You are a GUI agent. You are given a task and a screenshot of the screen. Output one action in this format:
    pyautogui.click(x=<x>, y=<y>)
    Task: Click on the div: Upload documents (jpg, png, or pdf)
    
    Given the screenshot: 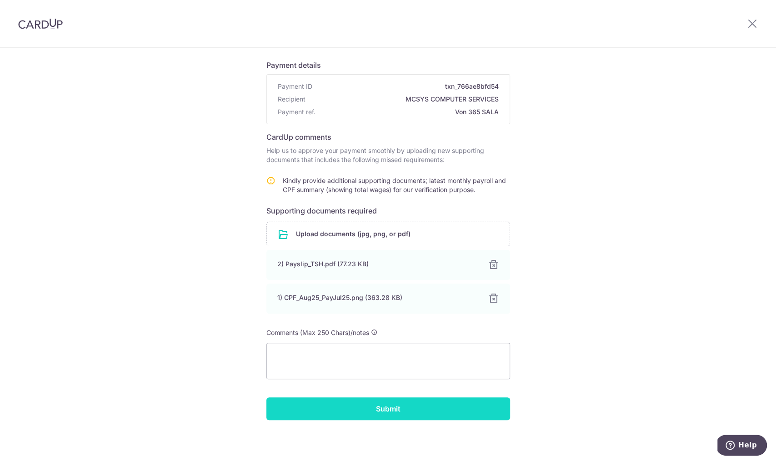 What is the action you would take?
    pyautogui.click(x=388, y=234)
    